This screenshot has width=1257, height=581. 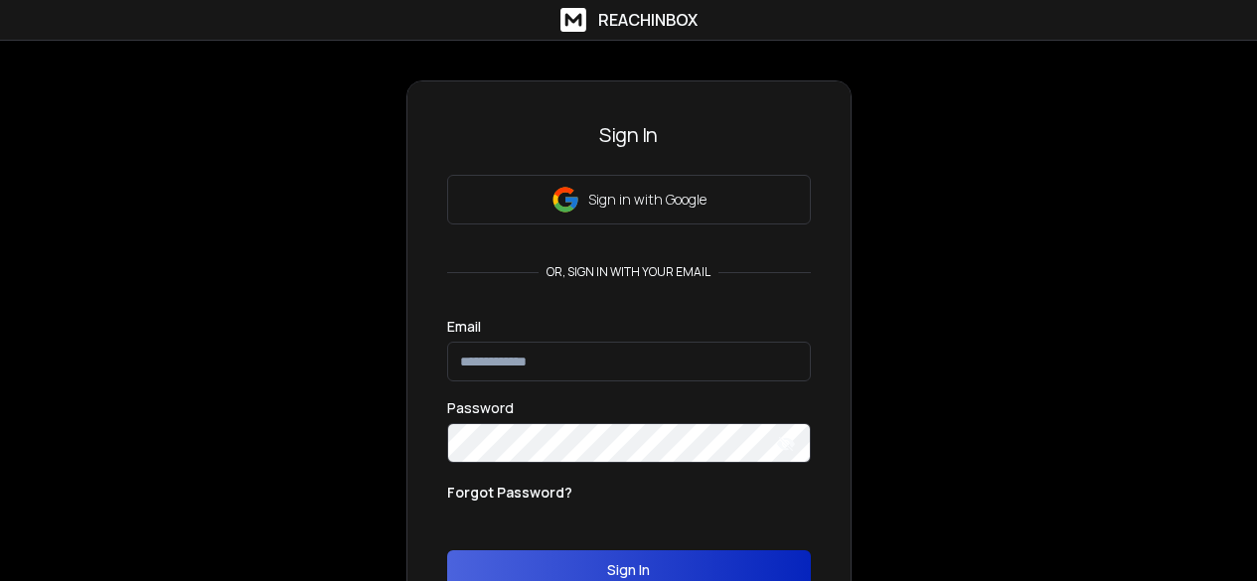 What do you see at coordinates (629, 200) in the screenshot?
I see `button: Sign in with Google` at bounding box center [629, 200].